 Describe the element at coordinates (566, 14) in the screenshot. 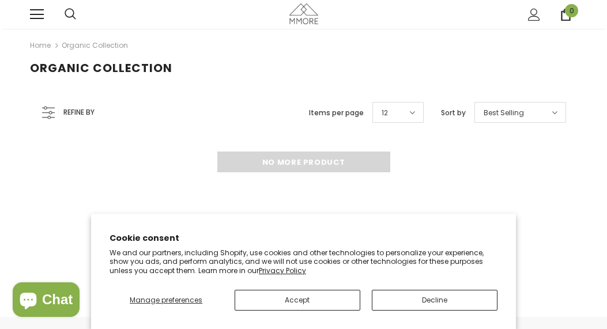

I see `a: 0` at that location.